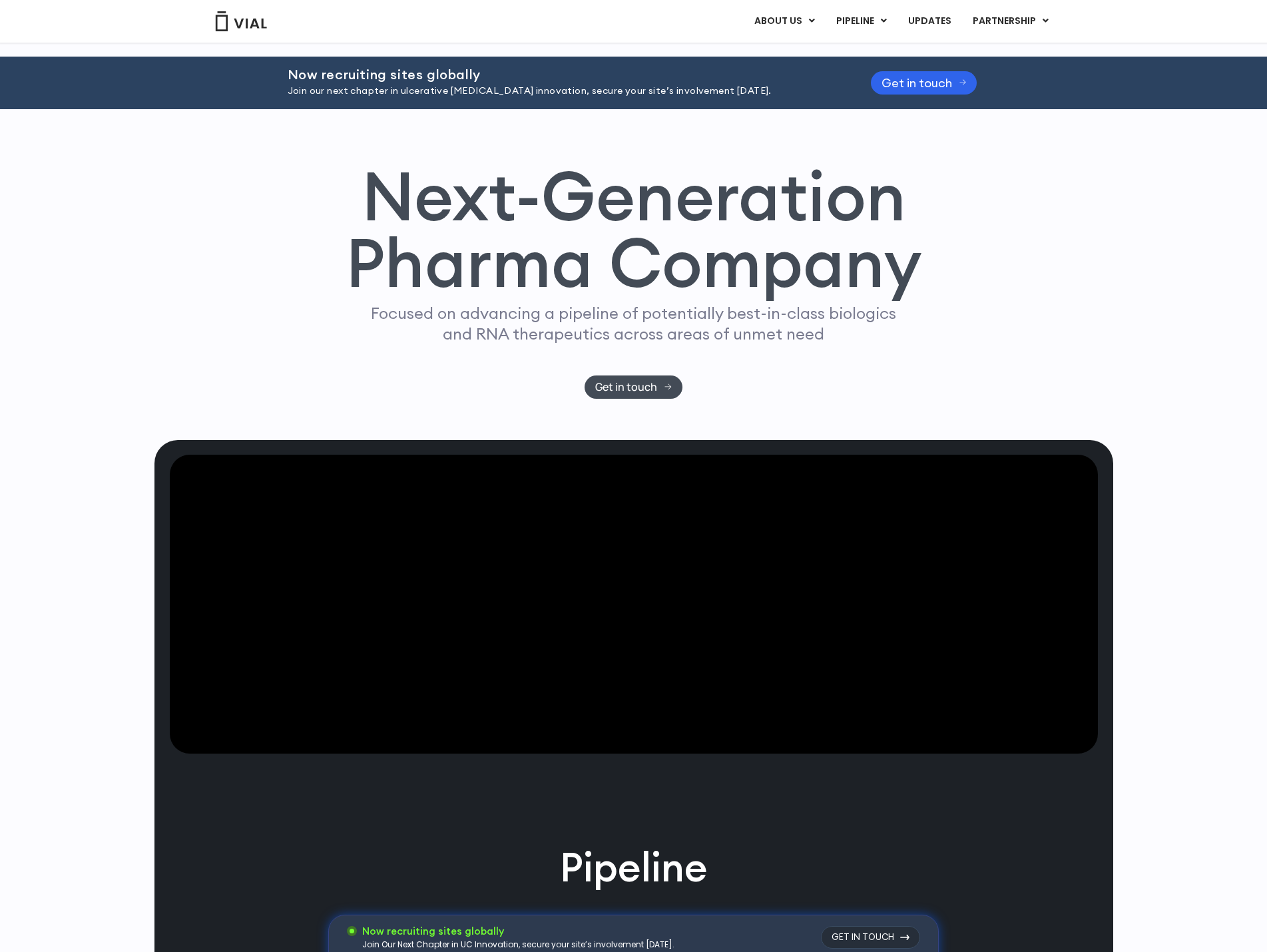 The width and height of the screenshot is (1267, 952). What do you see at coordinates (241, 21) in the screenshot?
I see `img: Vial Logo` at bounding box center [241, 21].